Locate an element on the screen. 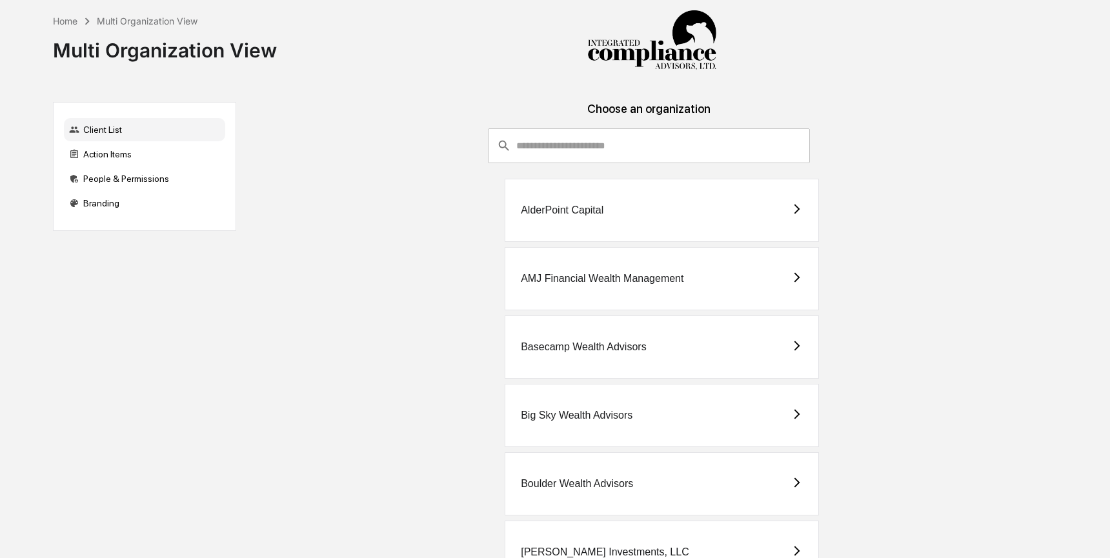 The image size is (1110, 558). div: AlderPoint Capital is located at coordinates (562, 210).